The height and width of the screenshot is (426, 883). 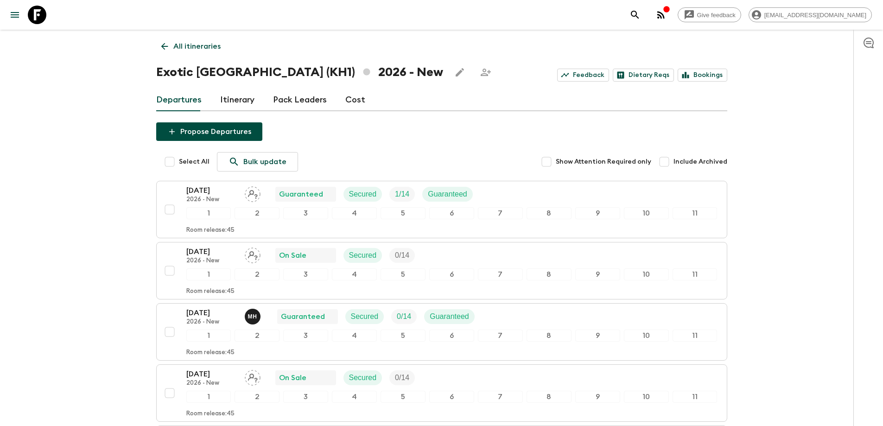 I want to click on p: Bulk update, so click(x=265, y=162).